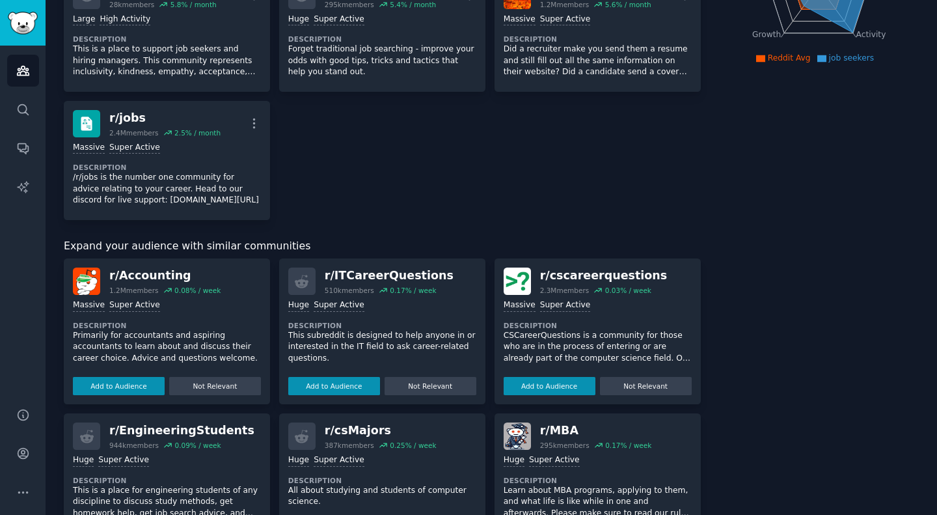 The image size is (937, 515). I want to click on div: 0.25 % / week, so click(413, 445).